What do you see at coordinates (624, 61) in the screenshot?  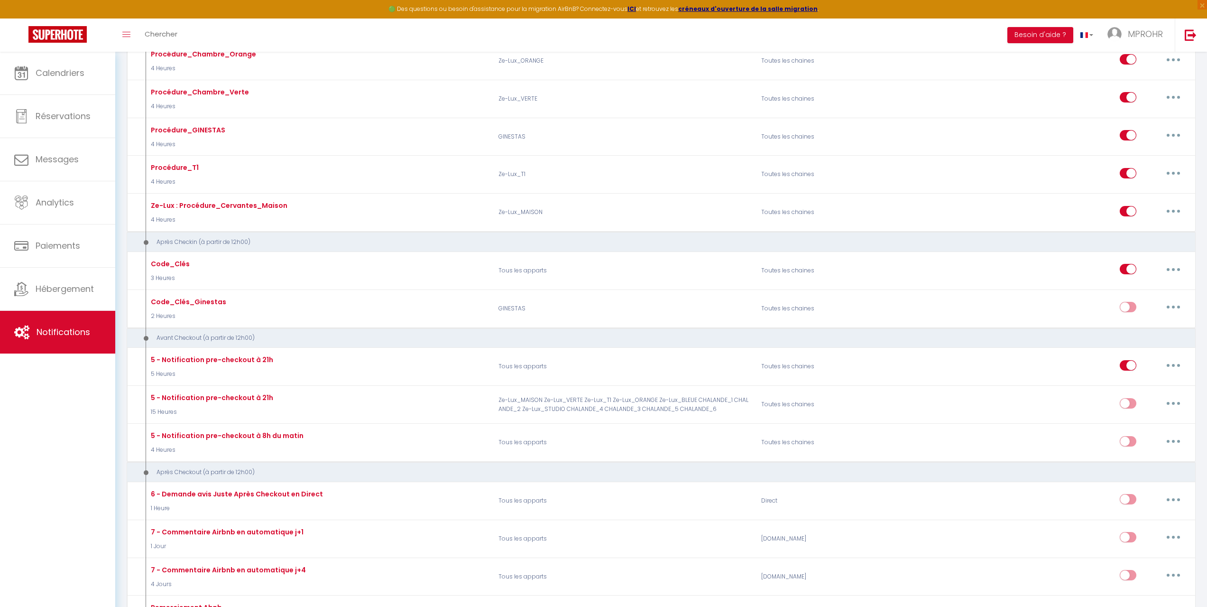 I see `p: Ze-Lux_ORANGE` at bounding box center [624, 61].